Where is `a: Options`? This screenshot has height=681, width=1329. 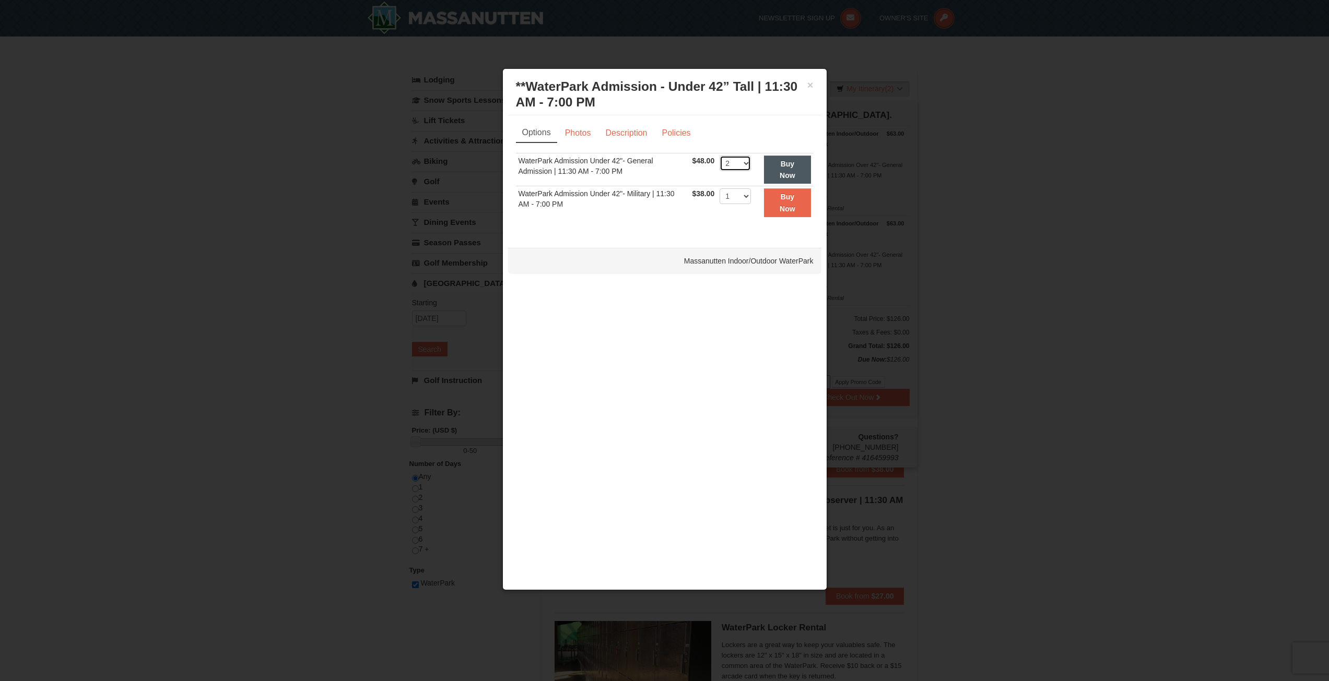 a: Options is located at coordinates (536, 133).